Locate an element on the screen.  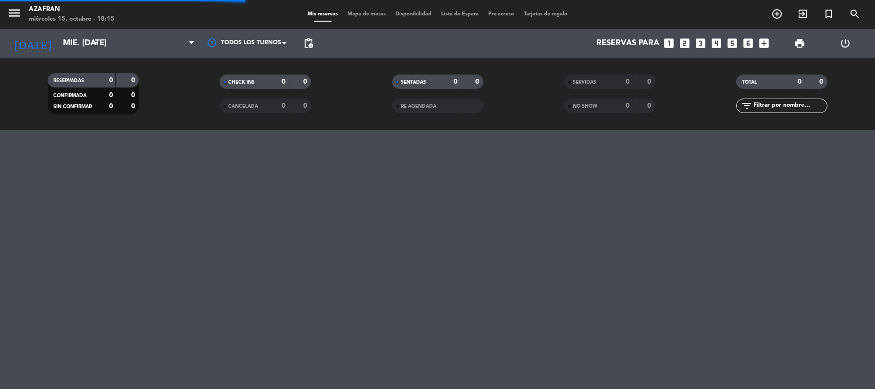
i: search is located at coordinates (855, 14).